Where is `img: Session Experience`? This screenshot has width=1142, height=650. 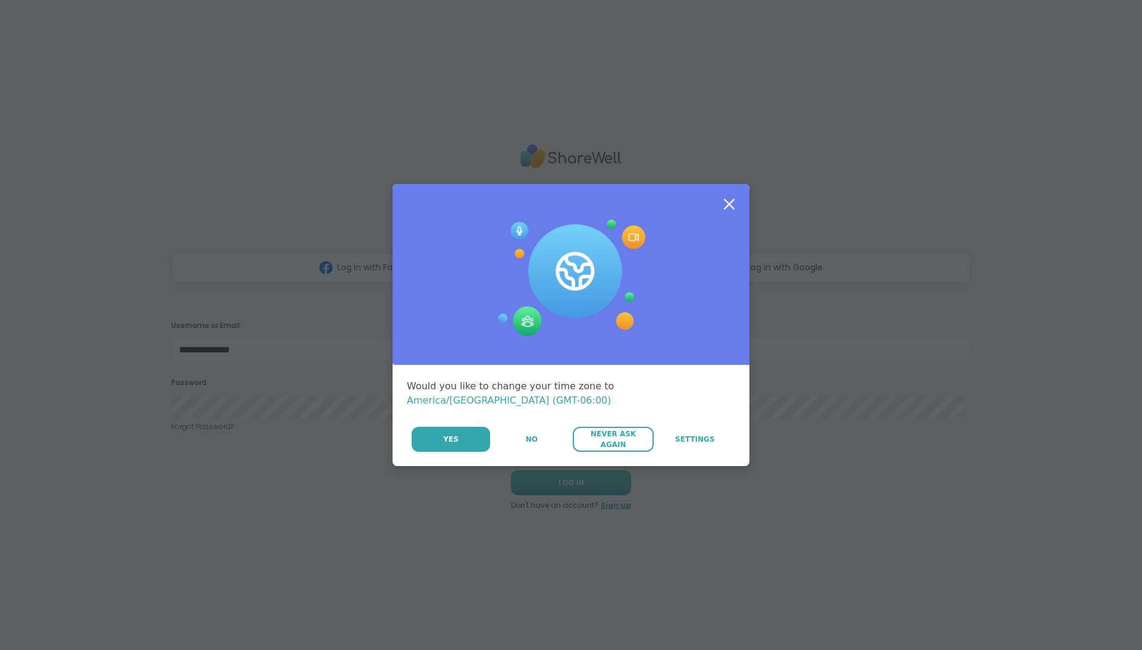 img: Session Experience is located at coordinates (571, 278).